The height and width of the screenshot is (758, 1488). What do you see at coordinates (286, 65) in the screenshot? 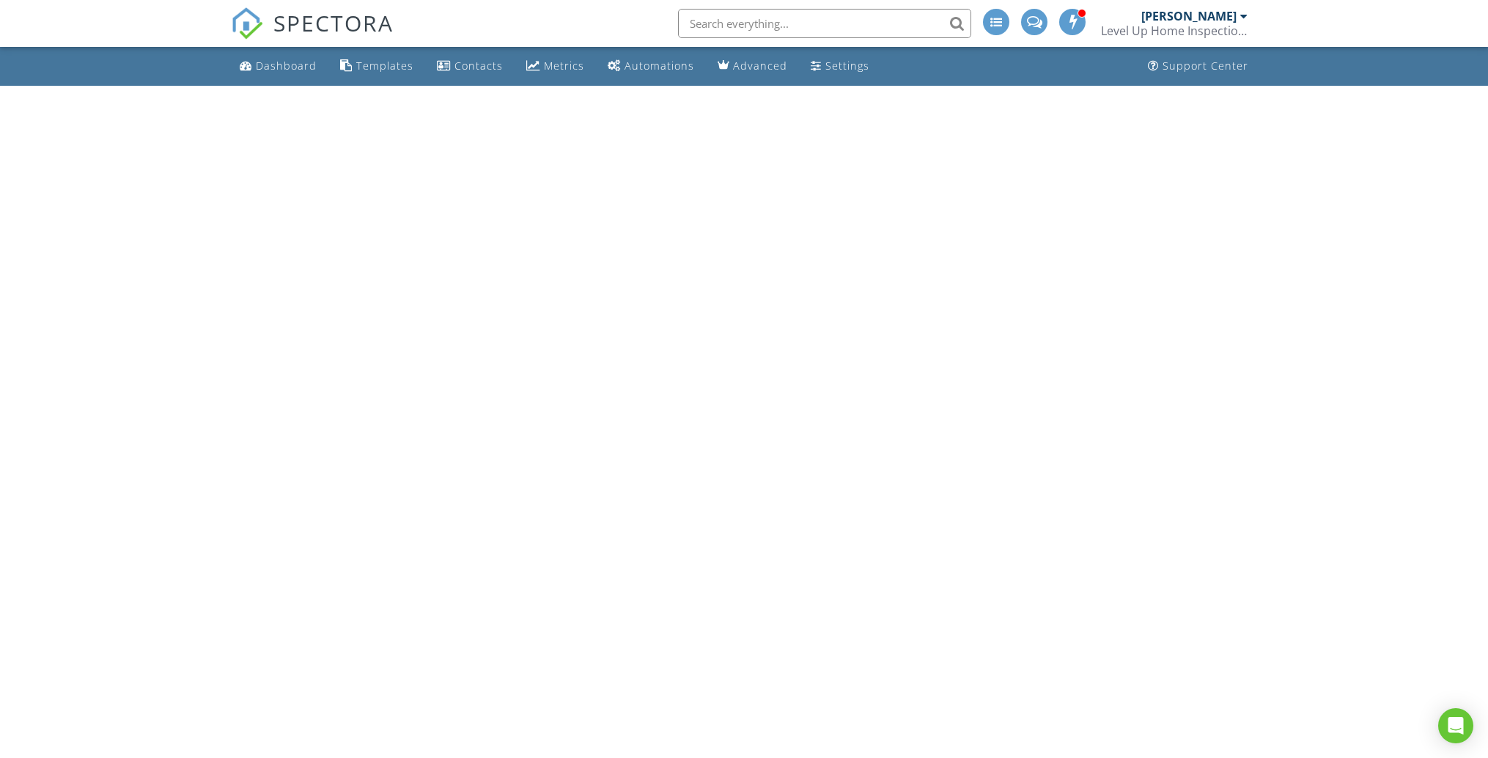
I see `div: Dashboard` at bounding box center [286, 65].